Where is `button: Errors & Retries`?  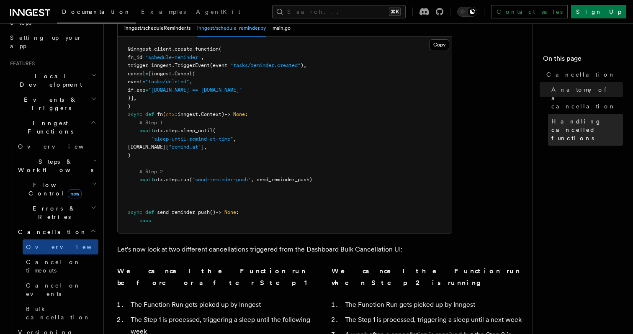 button: Errors & Retries is located at coordinates (57, 213).